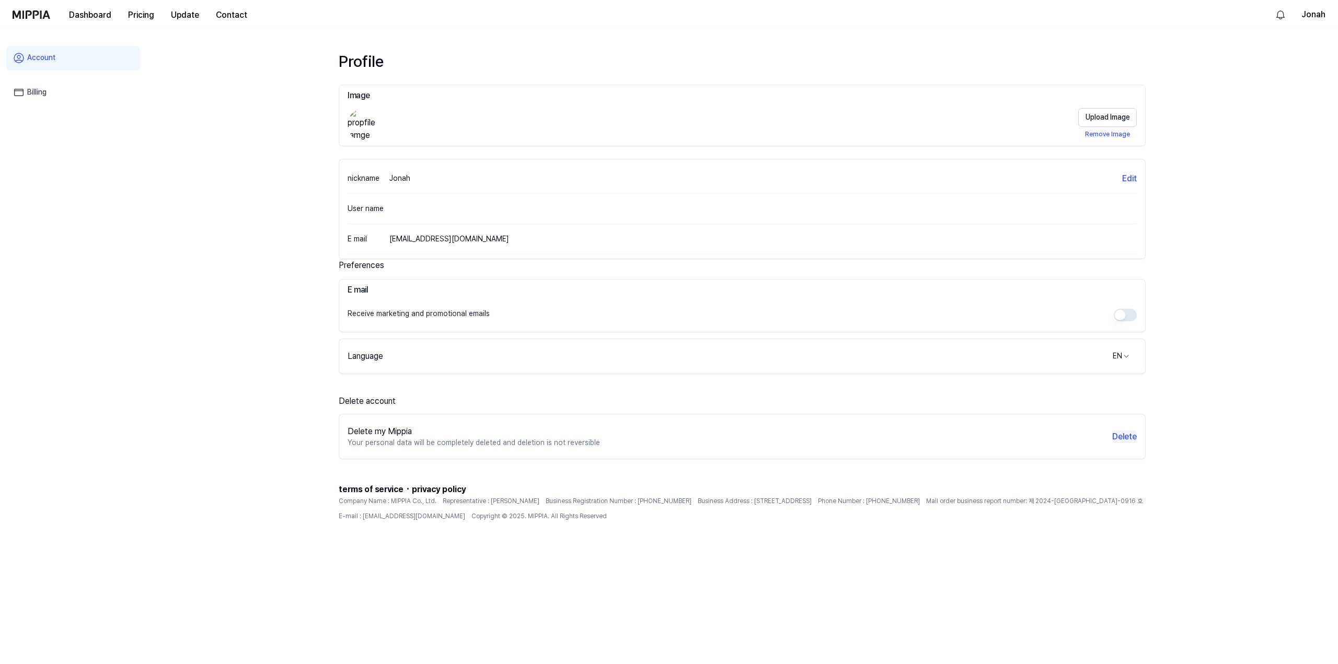 The width and height of the screenshot is (1338, 664). I want to click on div: E mail, so click(368, 239).